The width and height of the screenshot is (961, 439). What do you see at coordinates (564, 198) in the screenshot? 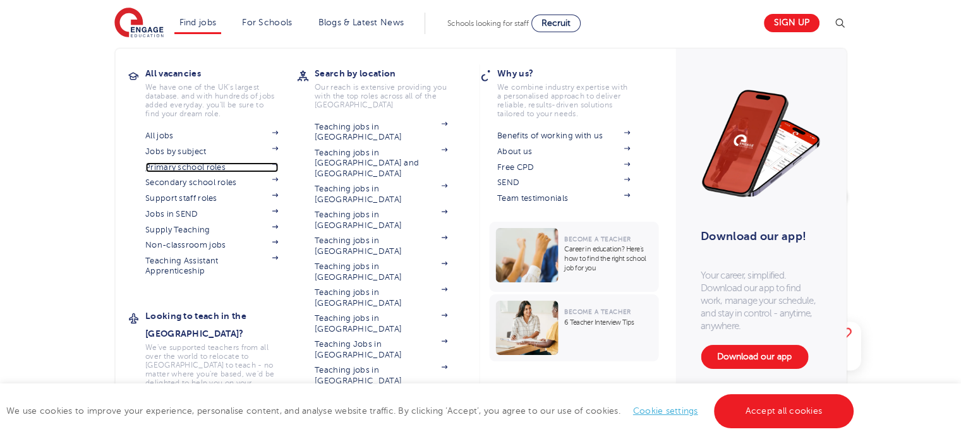
I see `a: Team testimonials` at bounding box center [564, 198].